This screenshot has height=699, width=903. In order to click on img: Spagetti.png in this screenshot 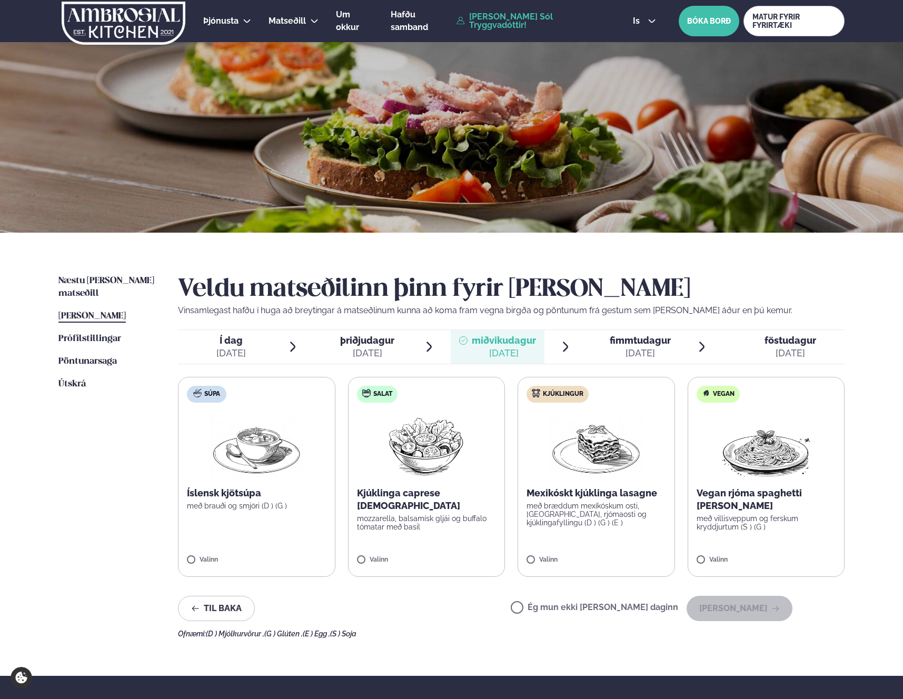, I will do `click(766, 445)`.